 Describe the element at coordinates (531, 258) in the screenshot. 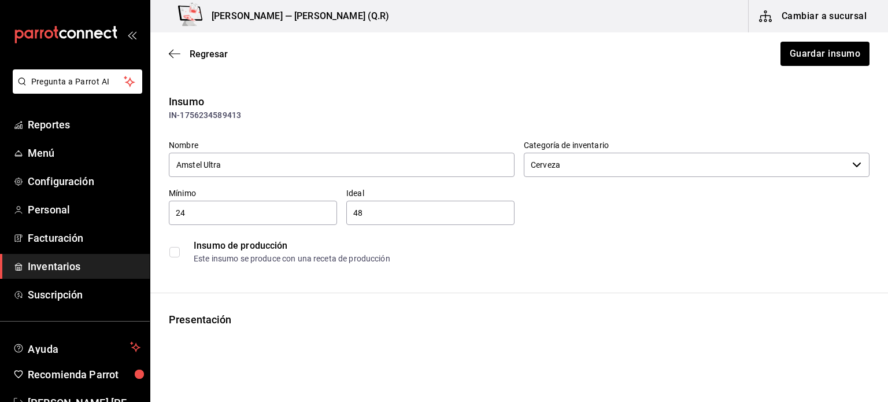

I see `div: Este insumo se produce con una receta de producción` at that location.